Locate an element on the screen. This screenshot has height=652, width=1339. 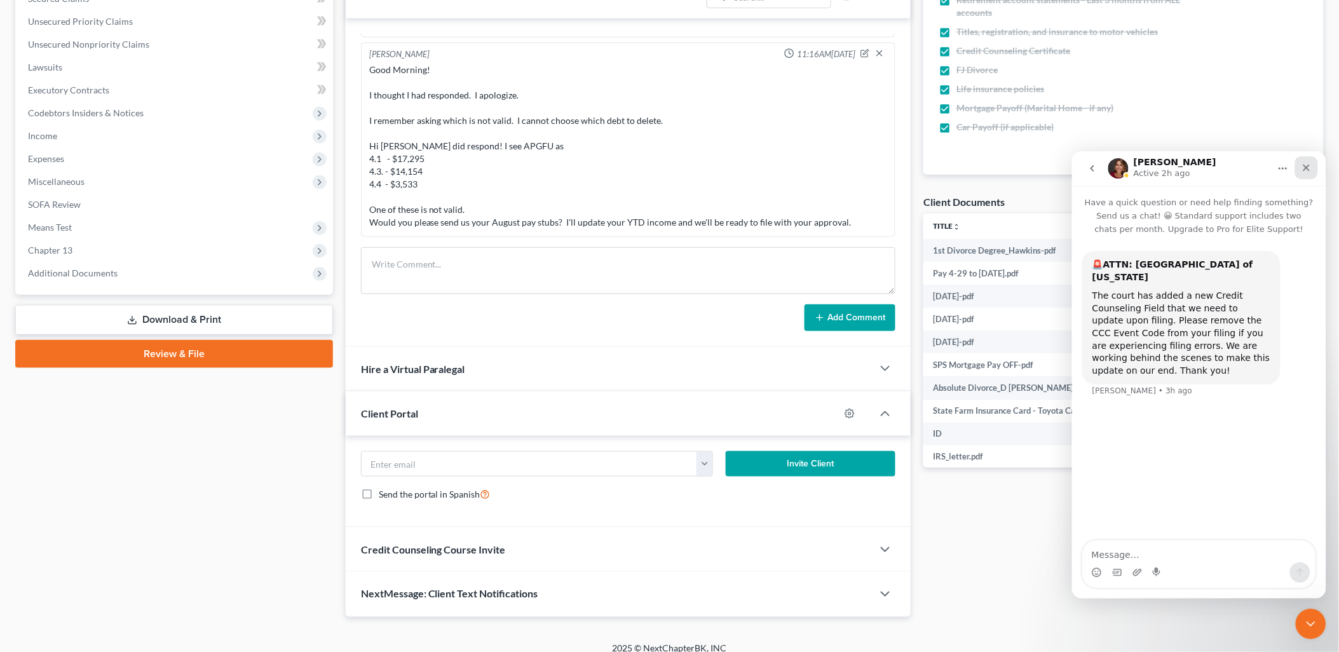
span: FJ Divorce is located at coordinates (977, 70).